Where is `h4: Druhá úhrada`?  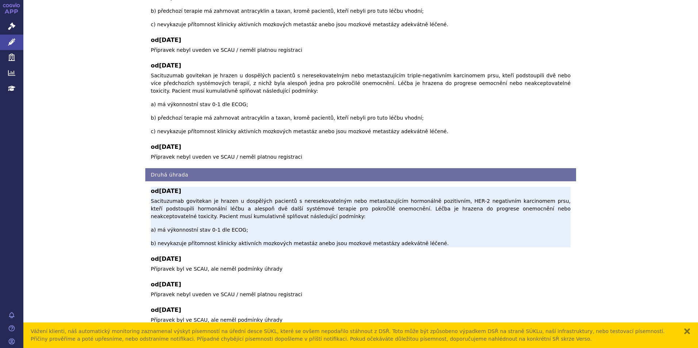 h4: Druhá úhrada is located at coordinates (361, 175).